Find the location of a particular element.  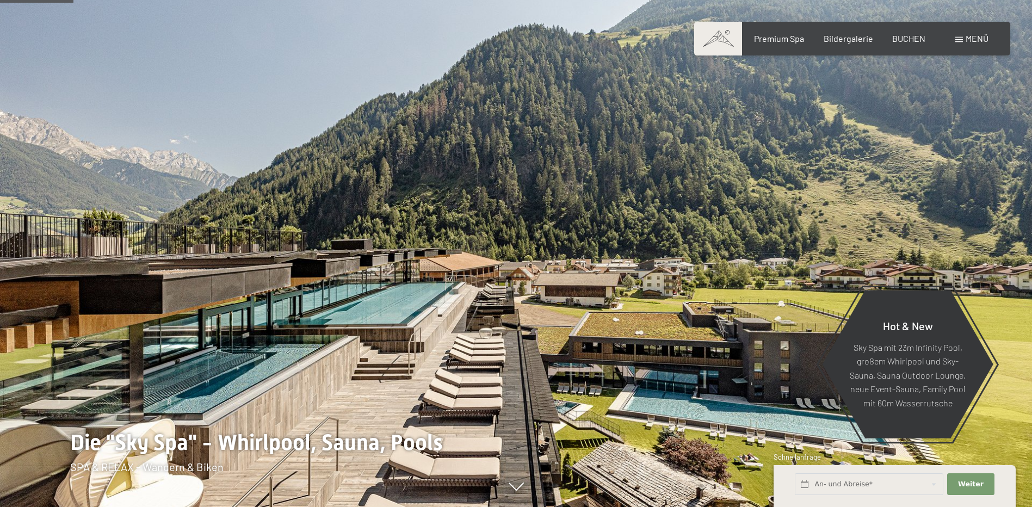

a: BUCHEN is located at coordinates (909, 38).